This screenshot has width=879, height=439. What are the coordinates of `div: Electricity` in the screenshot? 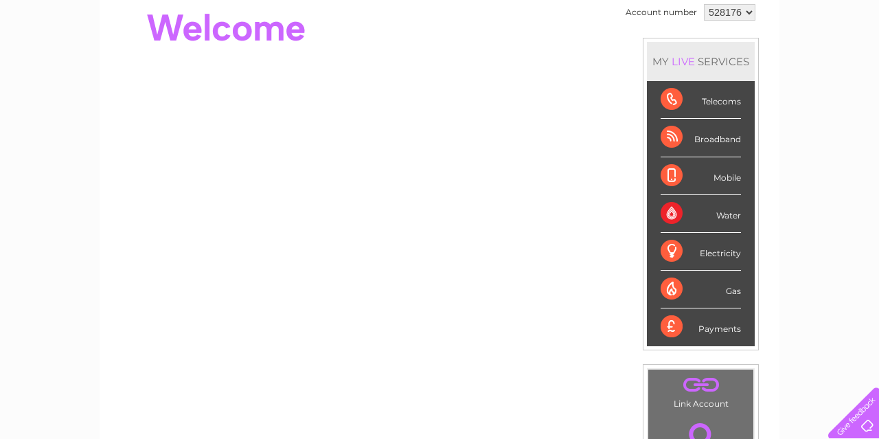 It's located at (700, 251).